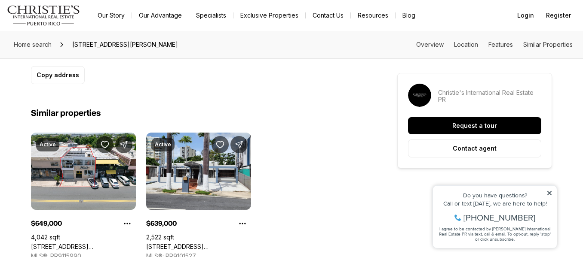 The image size is (583, 257). What do you see at coordinates (66, 113) in the screenshot?
I see `h2: Similar properties` at bounding box center [66, 113].